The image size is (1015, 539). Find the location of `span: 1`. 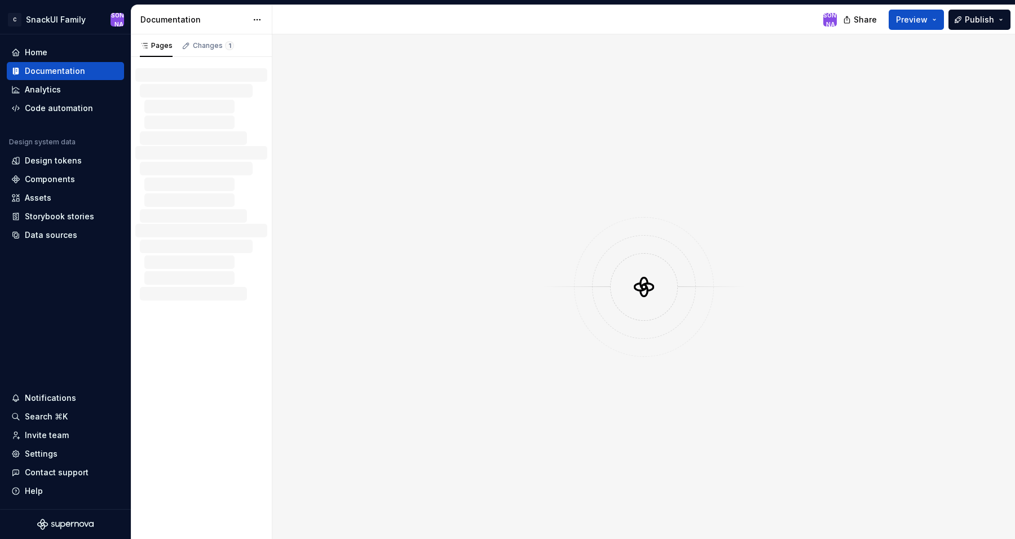

span: 1 is located at coordinates (230, 46).